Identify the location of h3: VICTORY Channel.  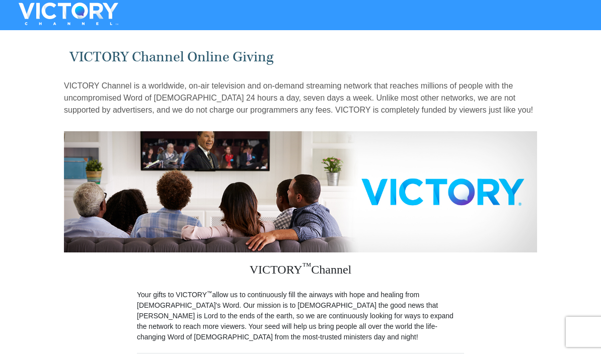
(300, 271).